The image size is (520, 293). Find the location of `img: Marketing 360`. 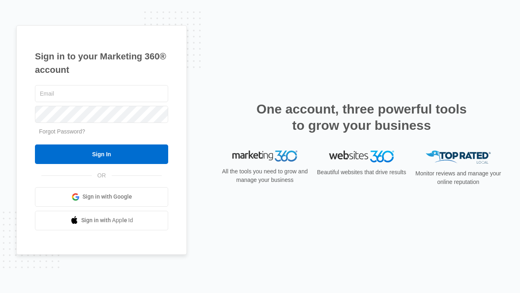

img: Marketing 360 is located at coordinates (265, 156).